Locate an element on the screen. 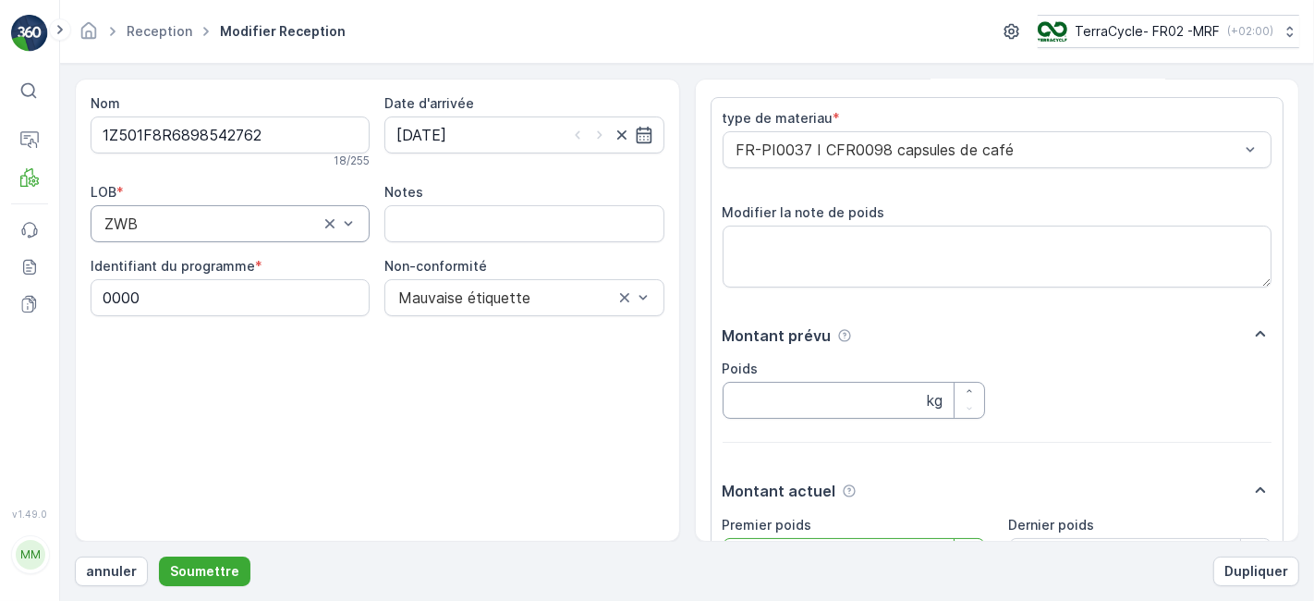  button: annuler is located at coordinates (111, 571).